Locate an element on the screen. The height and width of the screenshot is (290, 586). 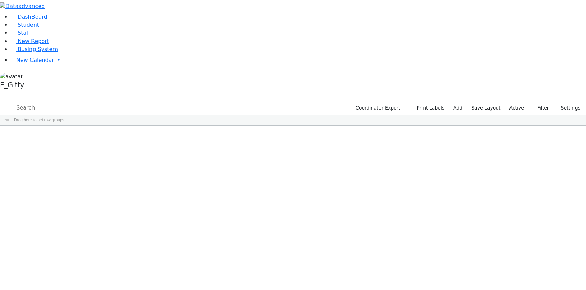
button: Filter is located at coordinates (540, 108).